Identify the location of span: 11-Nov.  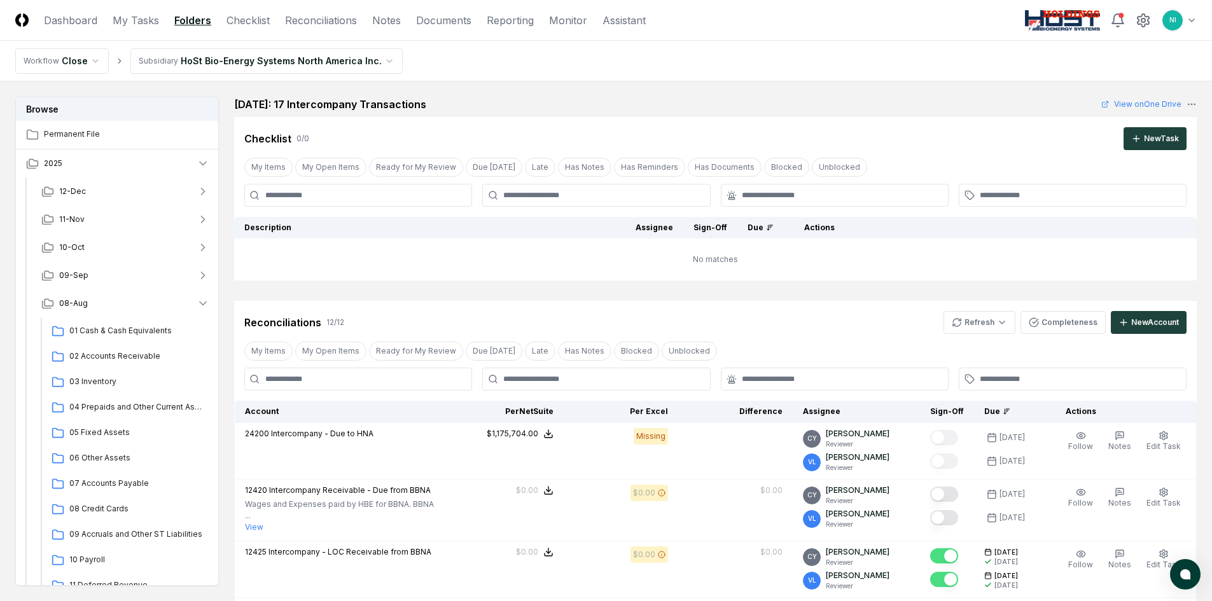
(72, 220).